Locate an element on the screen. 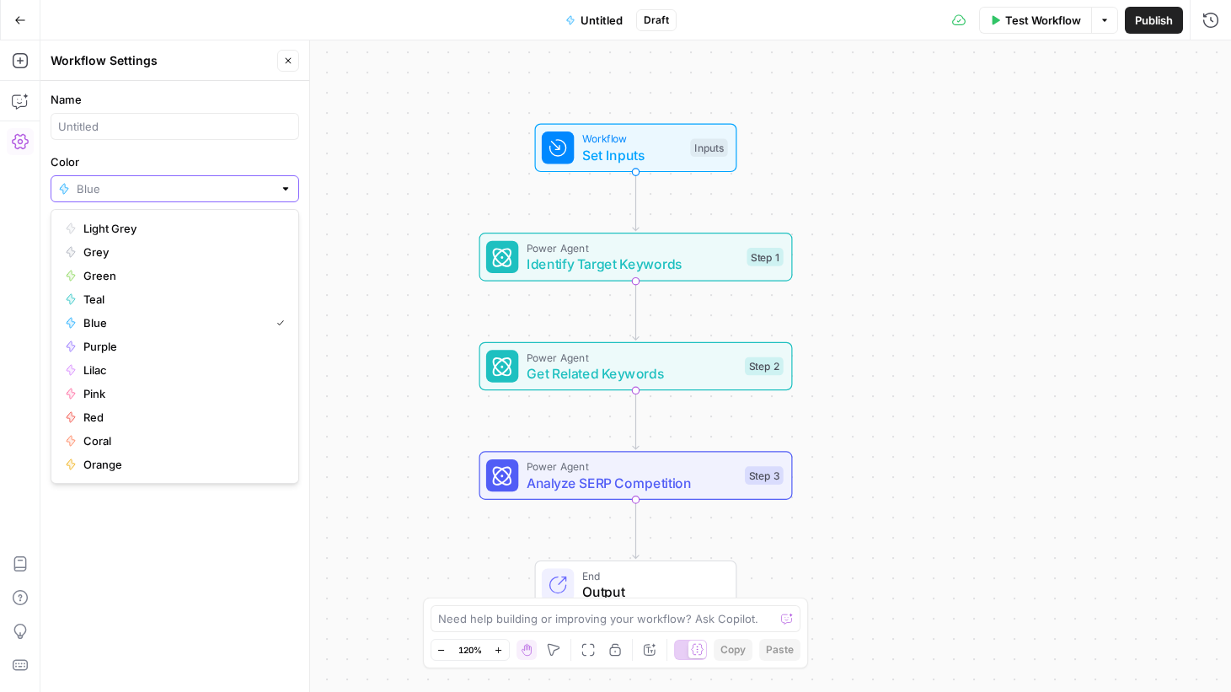  div: Power AgentIdentify Target KeywordsStep 1 is located at coordinates (636, 257).